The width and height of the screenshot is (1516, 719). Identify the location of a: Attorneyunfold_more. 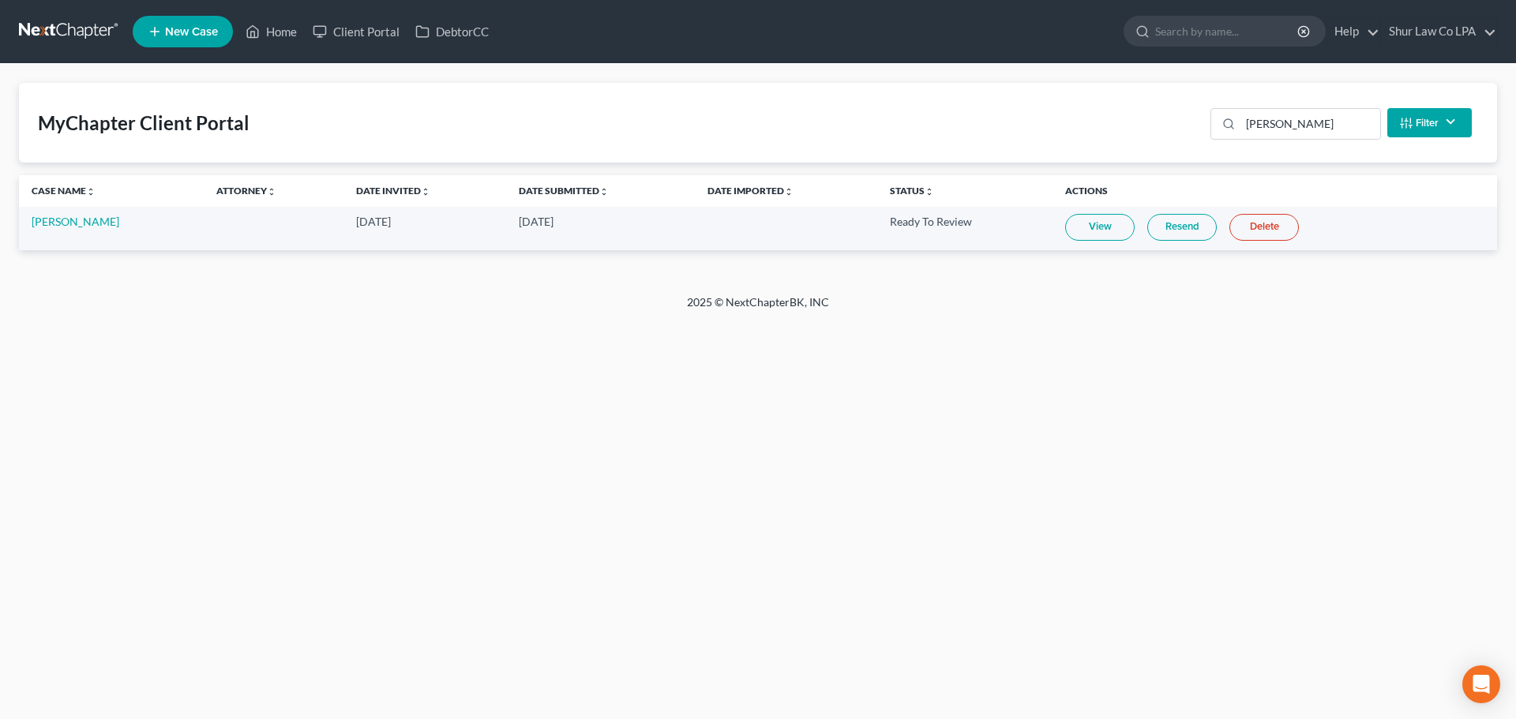
(246, 190).